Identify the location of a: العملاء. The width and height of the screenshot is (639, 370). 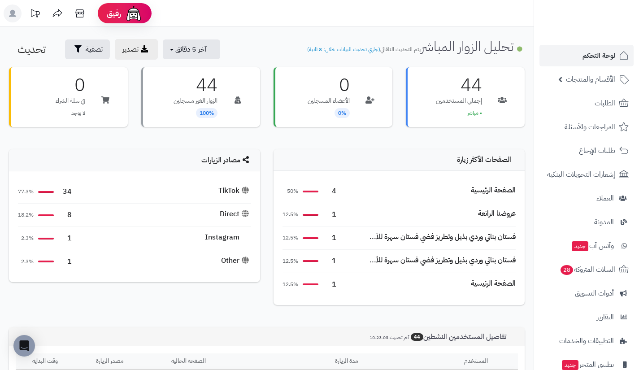
(587, 198).